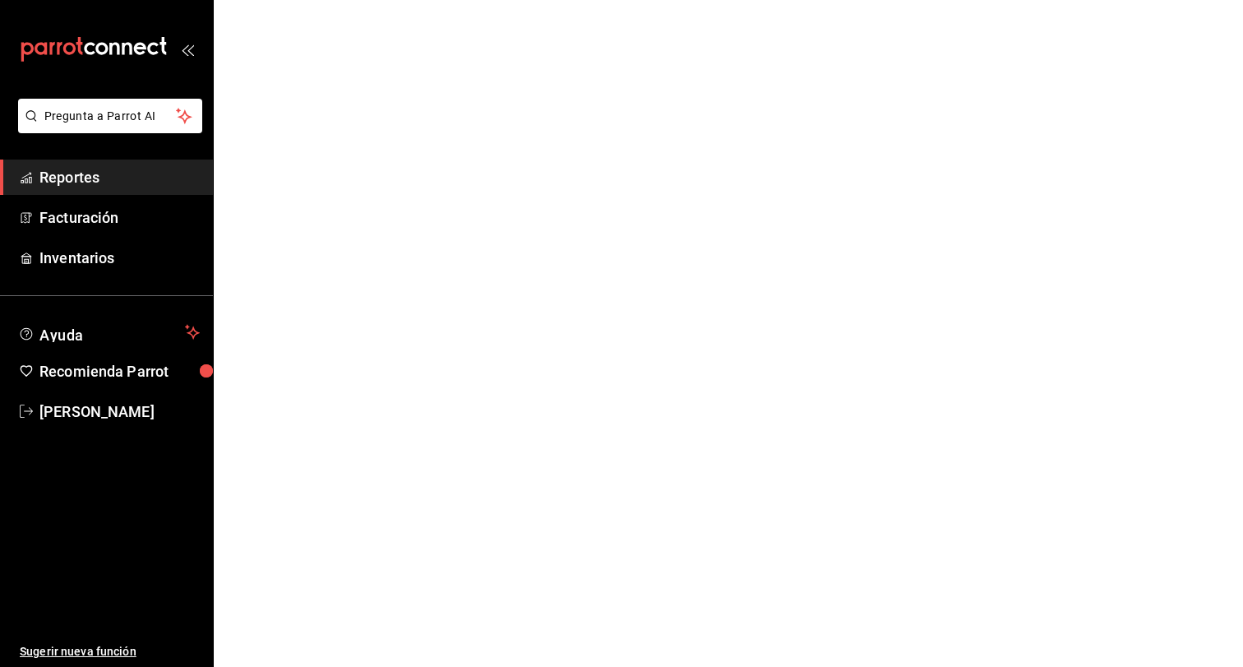 This screenshot has height=667, width=1243. What do you see at coordinates (110, 116) in the screenshot?
I see `span: Pregunta a Parrot AI` at bounding box center [110, 116].